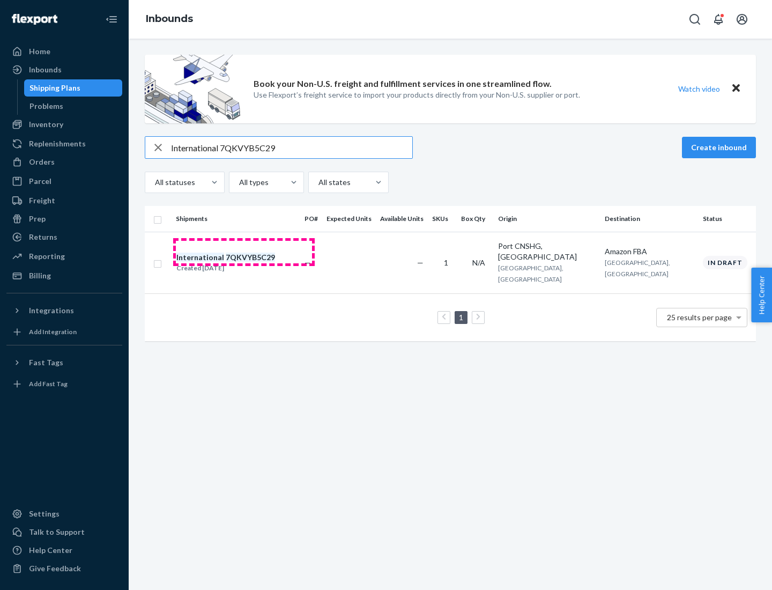  I want to click on img: Flexport logo, so click(34, 19).